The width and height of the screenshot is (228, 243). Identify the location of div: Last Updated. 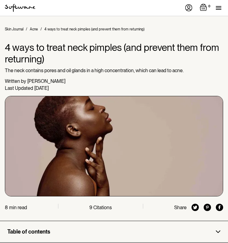
(19, 88).